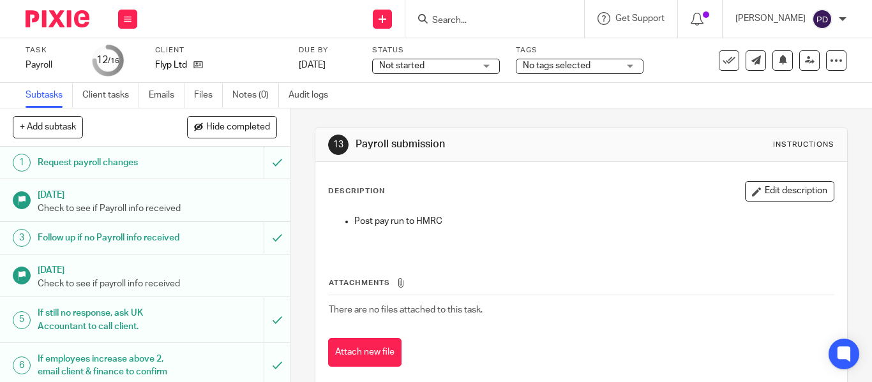 The height and width of the screenshot is (382, 872). Describe the element at coordinates (557, 66) in the screenshot. I see `span: No tags selected` at that location.